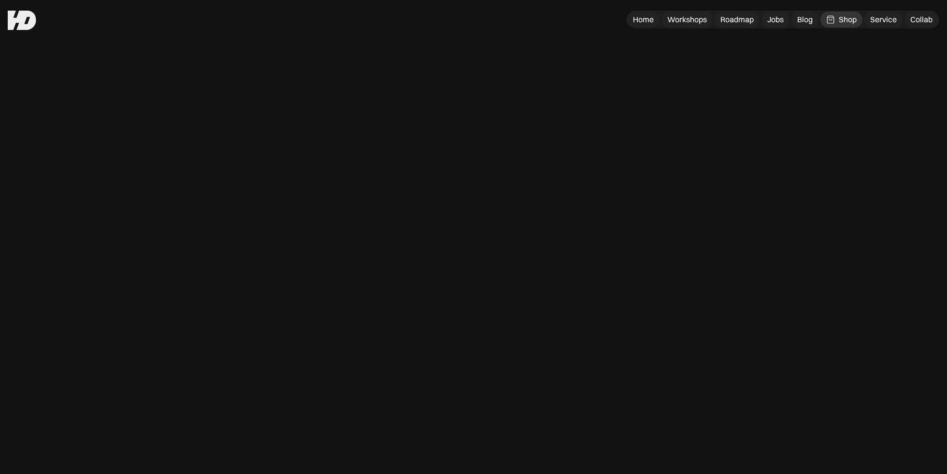 The height and width of the screenshot is (474, 947). I want to click on a: Roadmap, so click(737, 19).